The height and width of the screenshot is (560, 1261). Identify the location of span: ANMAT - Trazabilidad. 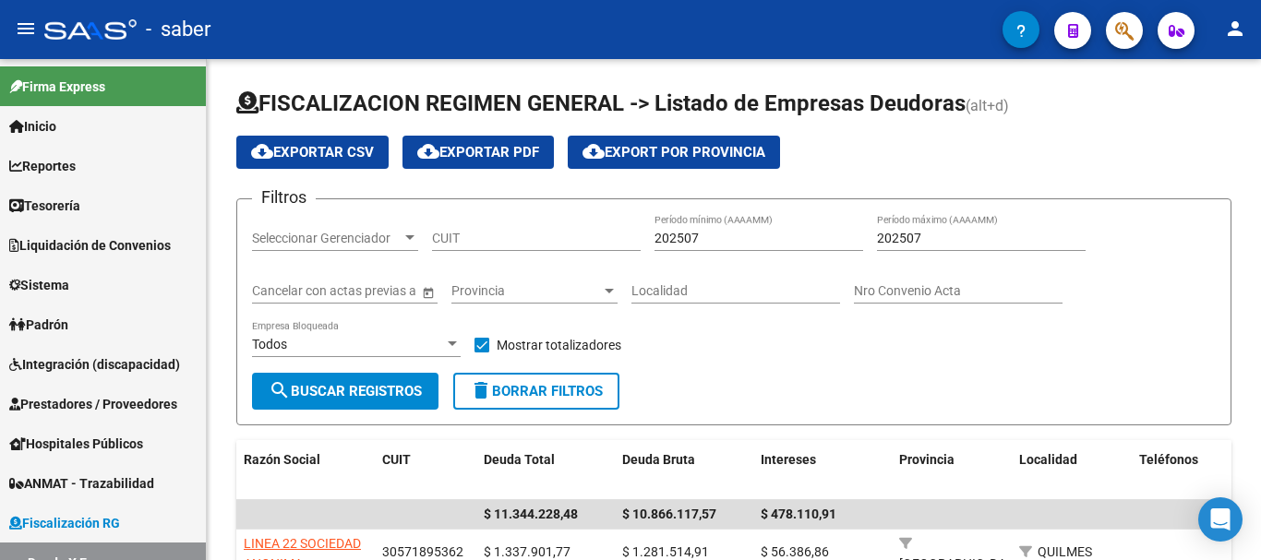
(81, 484).